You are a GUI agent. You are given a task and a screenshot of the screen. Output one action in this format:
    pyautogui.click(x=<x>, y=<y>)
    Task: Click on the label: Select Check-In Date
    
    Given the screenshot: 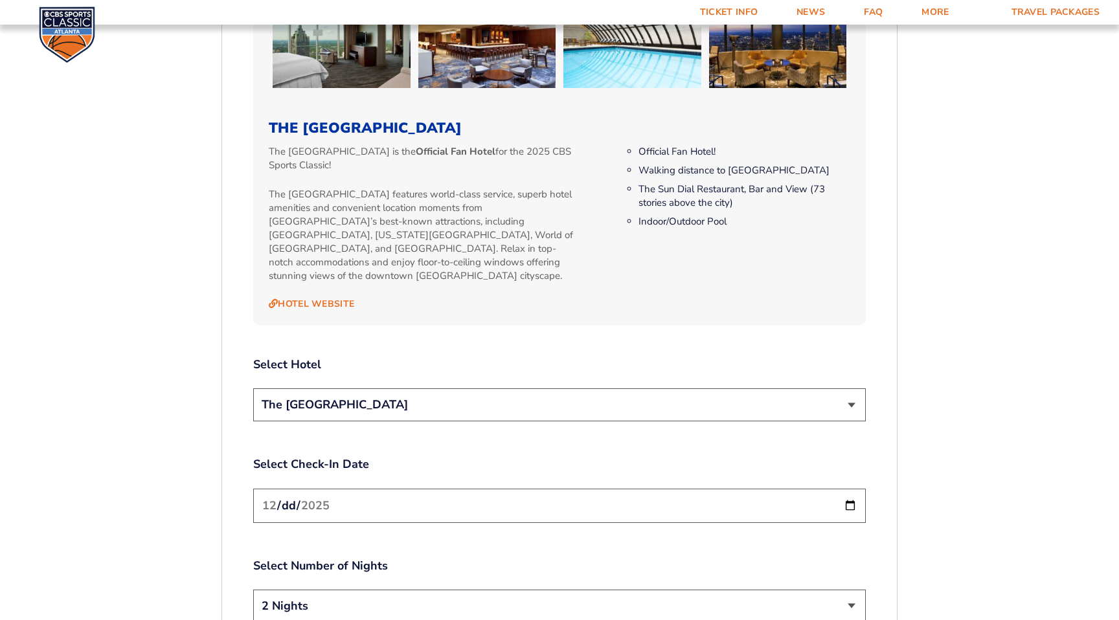 What is the action you would take?
    pyautogui.click(x=560, y=464)
    